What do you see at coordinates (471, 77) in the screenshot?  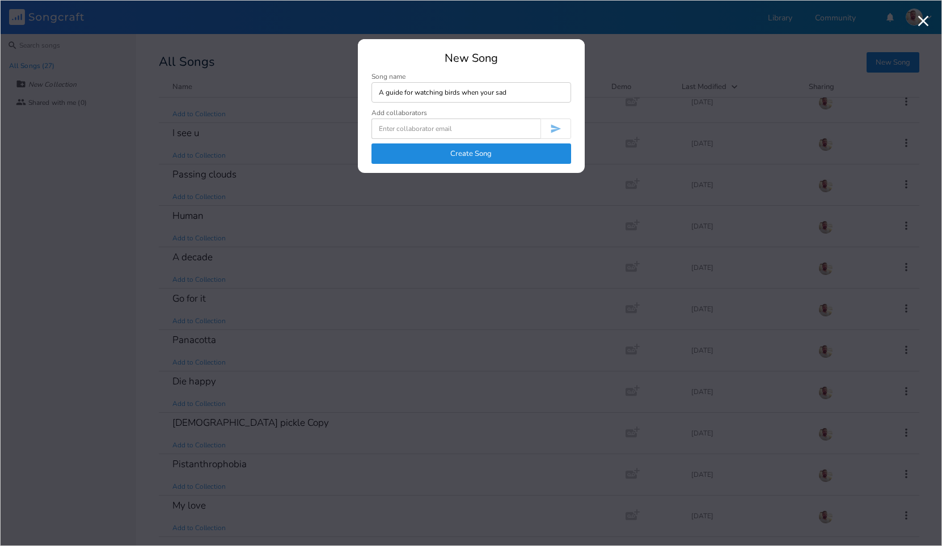 I see `div: Song name` at bounding box center [471, 77].